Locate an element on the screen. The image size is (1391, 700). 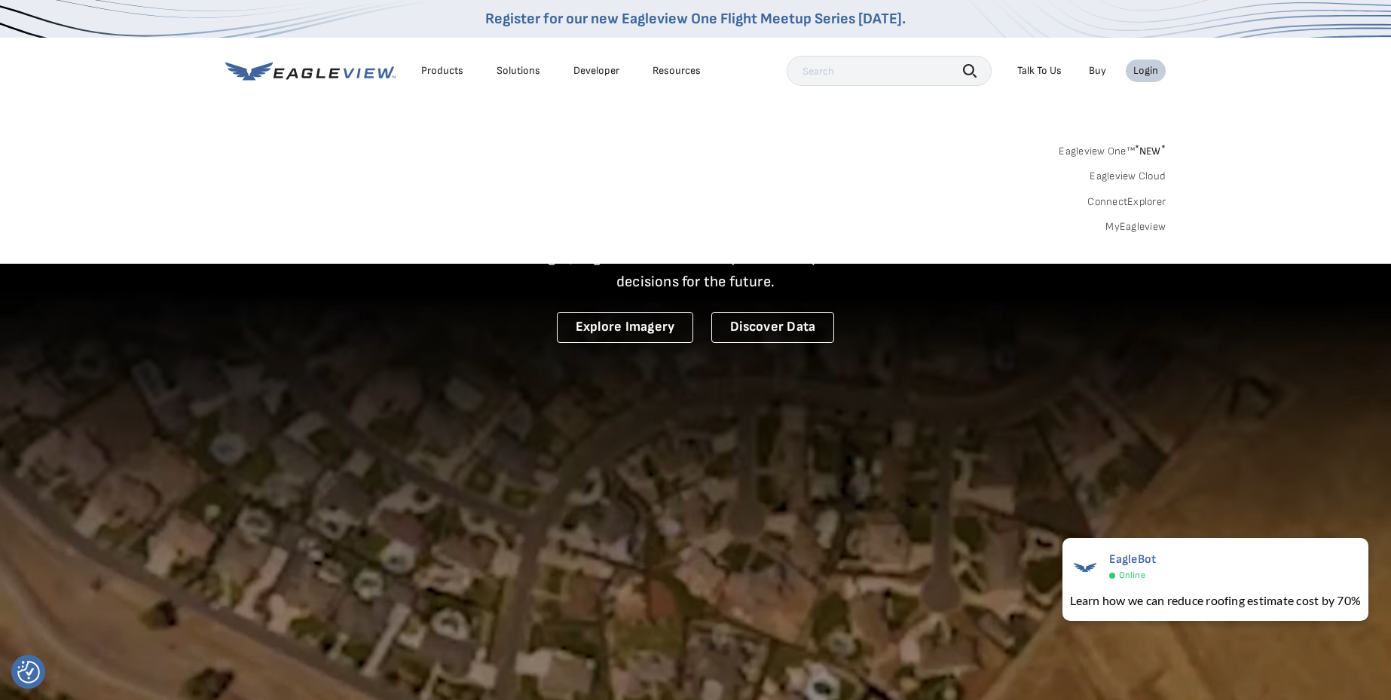
a: Explore Imagery is located at coordinates (625, 327).